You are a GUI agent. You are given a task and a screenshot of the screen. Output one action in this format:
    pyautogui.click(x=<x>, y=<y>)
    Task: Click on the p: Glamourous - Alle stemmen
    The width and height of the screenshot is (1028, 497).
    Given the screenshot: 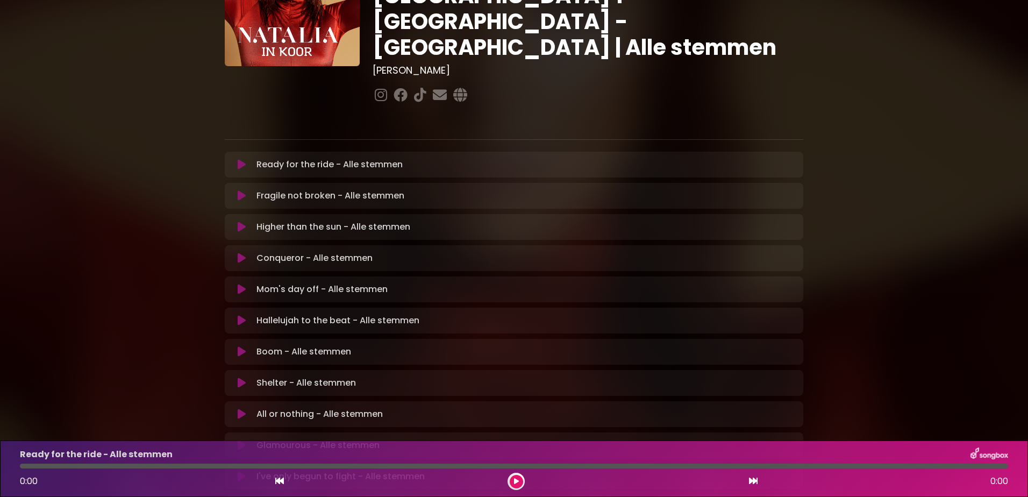 What is the action you would take?
    pyautogui.click(x=318, y=445)
    